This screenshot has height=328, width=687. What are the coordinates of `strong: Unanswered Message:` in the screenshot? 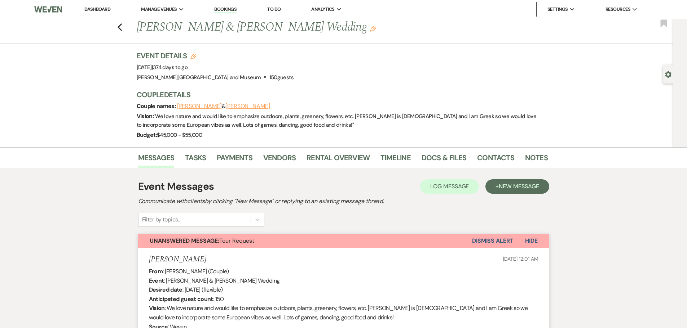 It's located at (184, 241).